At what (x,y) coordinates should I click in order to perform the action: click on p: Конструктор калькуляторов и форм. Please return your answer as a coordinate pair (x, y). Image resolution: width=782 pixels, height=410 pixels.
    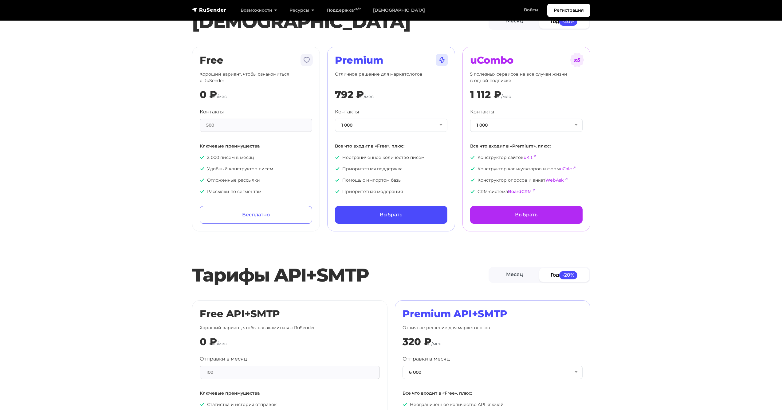
    Looking at the image, I should click on (526, 169).